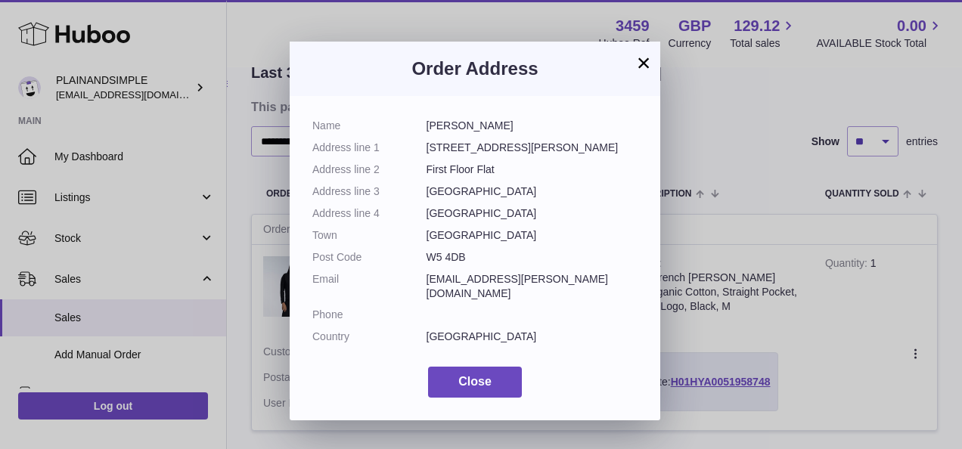  What do you see at coordinates (533, 257) in the screenshot?
I see `dd: W5 4DB` at bounding box center [533, 257].